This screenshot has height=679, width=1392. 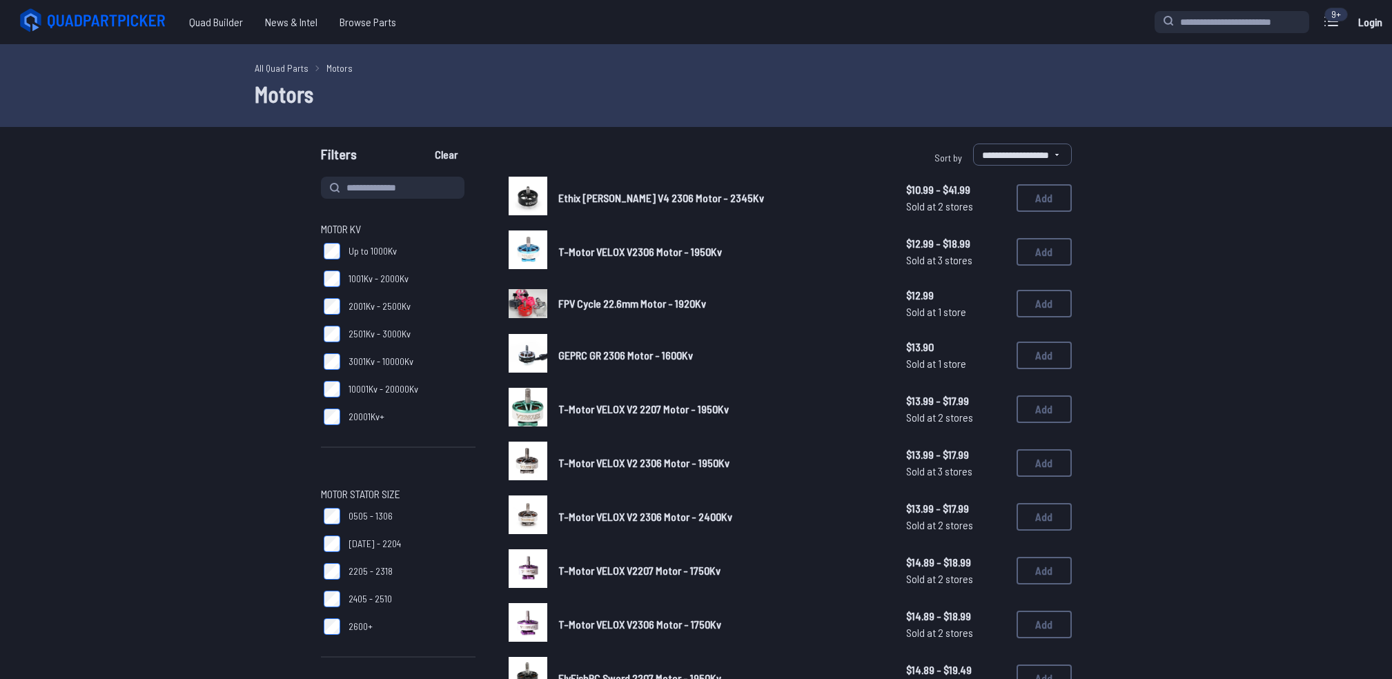 What do you see at coordinates (721, 252) in the screenshot?
I see `a: T-Motor VELOX V2306 Motor - 1950Kv` at bounding box center [721, 252].